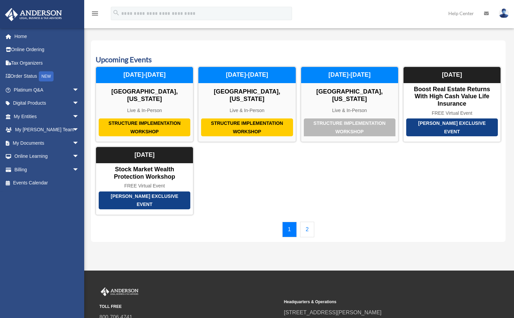  Describe the element at coordinates (47, 36) in the screenshot. I see `a: Home` at that location.